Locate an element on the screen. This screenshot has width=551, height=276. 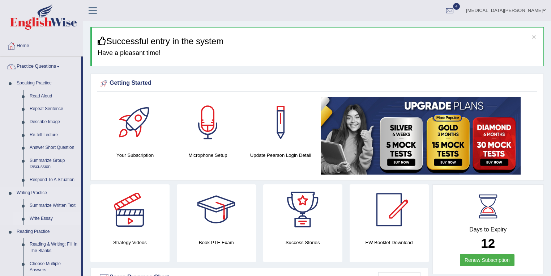
a: Describe Image is located at coordinates (54, 122).